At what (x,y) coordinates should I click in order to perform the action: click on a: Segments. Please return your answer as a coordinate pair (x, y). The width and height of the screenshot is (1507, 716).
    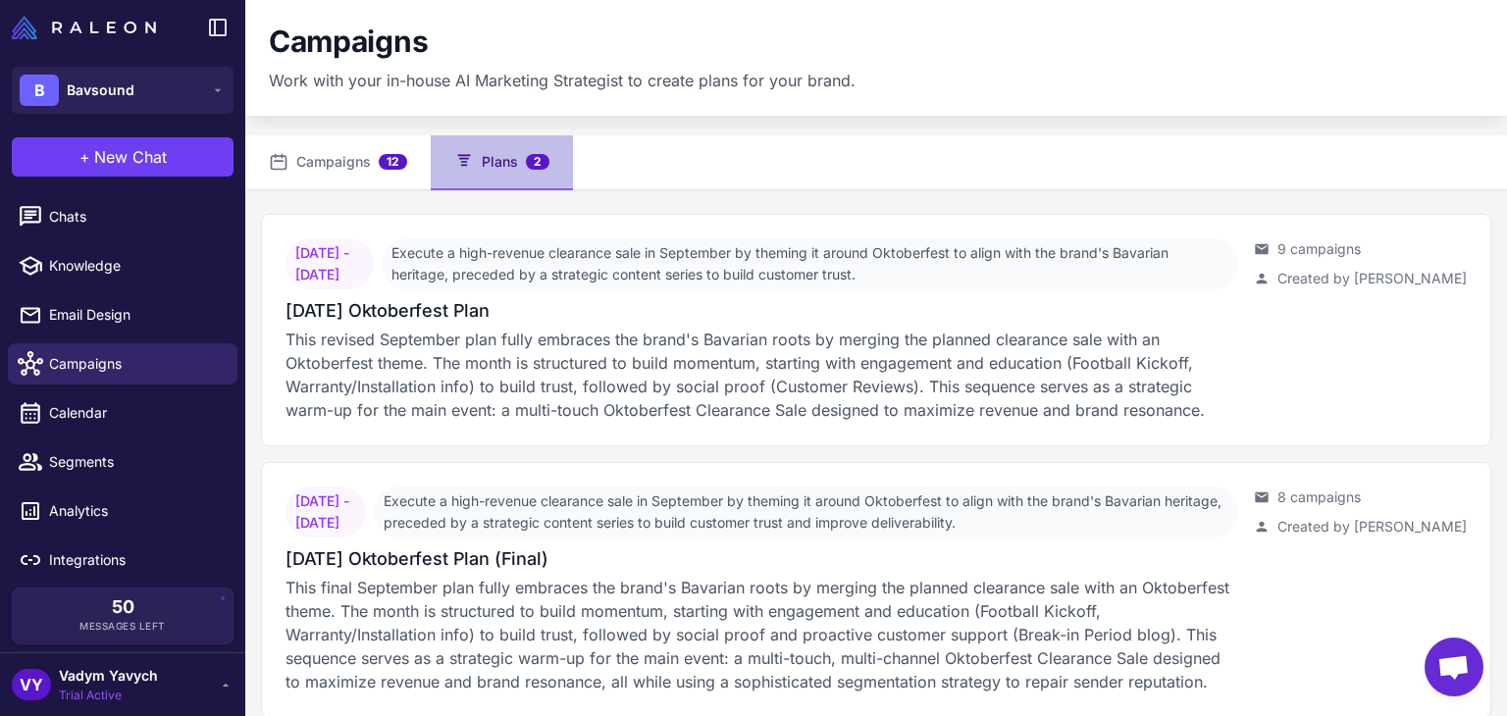
    Looking at the image, I should click on (123, 462).